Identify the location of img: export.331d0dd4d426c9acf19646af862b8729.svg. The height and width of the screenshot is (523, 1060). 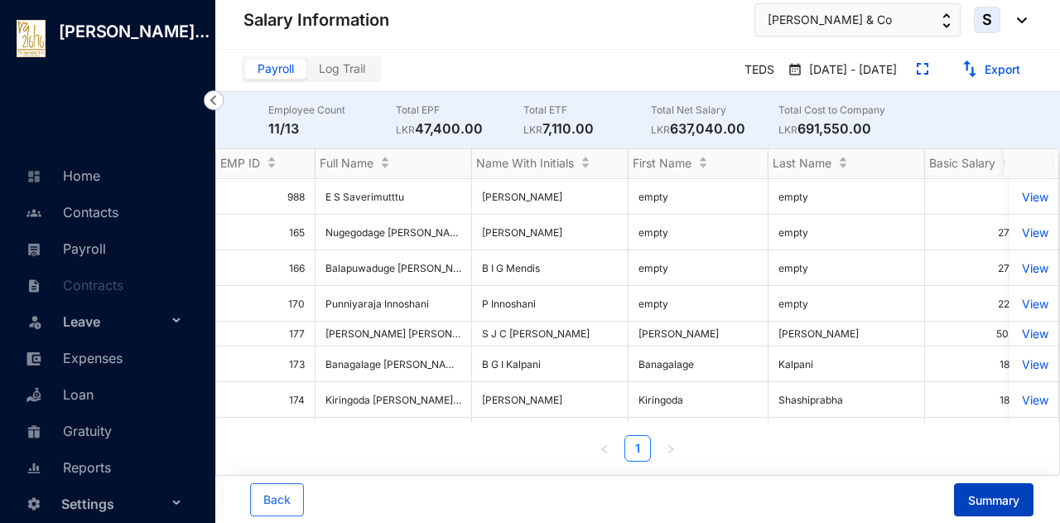
(970, 69).